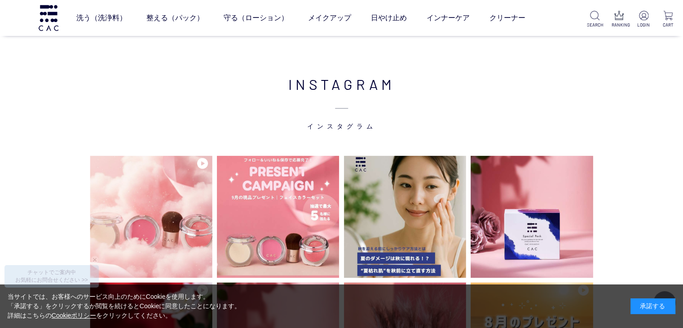  Describe the element at coordinates (341, 113) in the screenshot. I see `span: インスタグラム` at that location.